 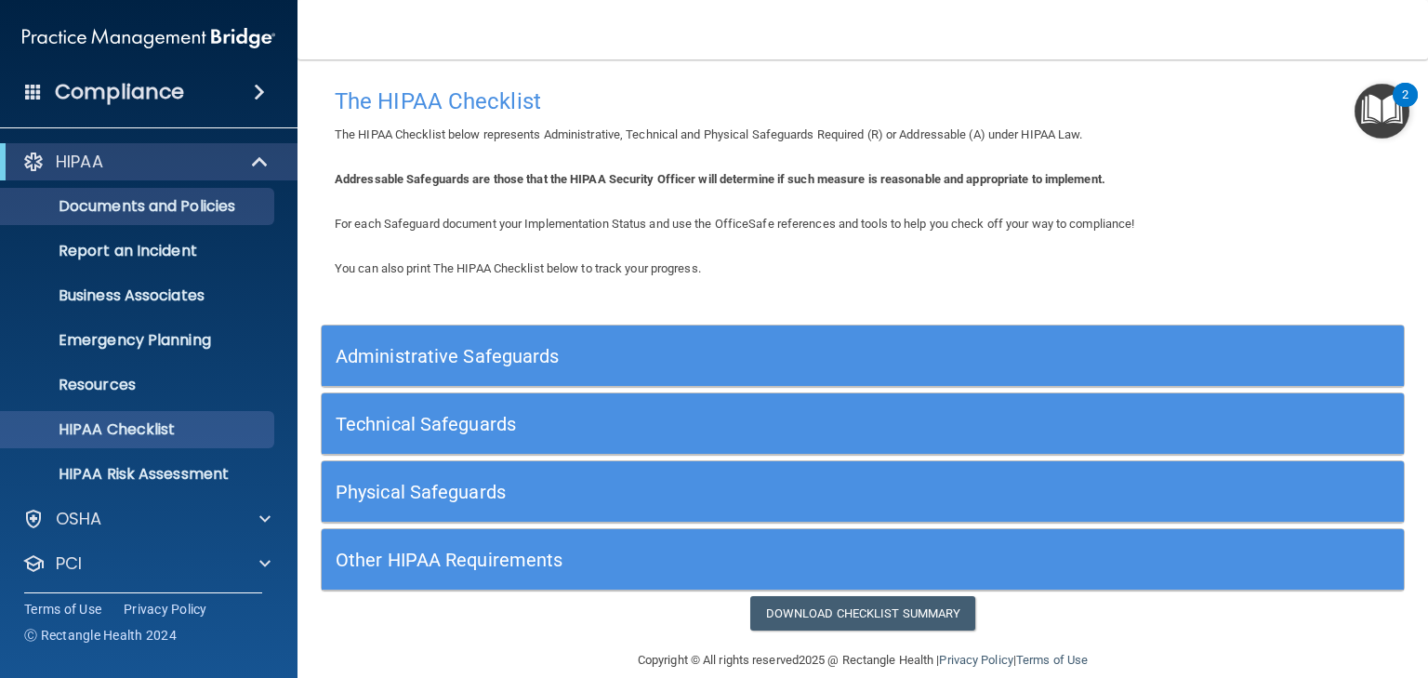 What do you see at coordinates (139, 251) in the screenshot?
I see `p: Report an Incident` at bounding box center [139, 251].